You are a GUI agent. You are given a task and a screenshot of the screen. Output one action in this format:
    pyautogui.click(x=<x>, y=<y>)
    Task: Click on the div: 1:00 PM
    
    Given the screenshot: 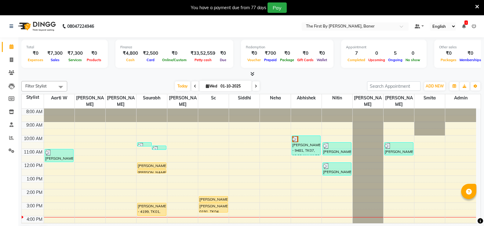 What is the action you would take?
    pyautogui.click(x=34, y=179)
    